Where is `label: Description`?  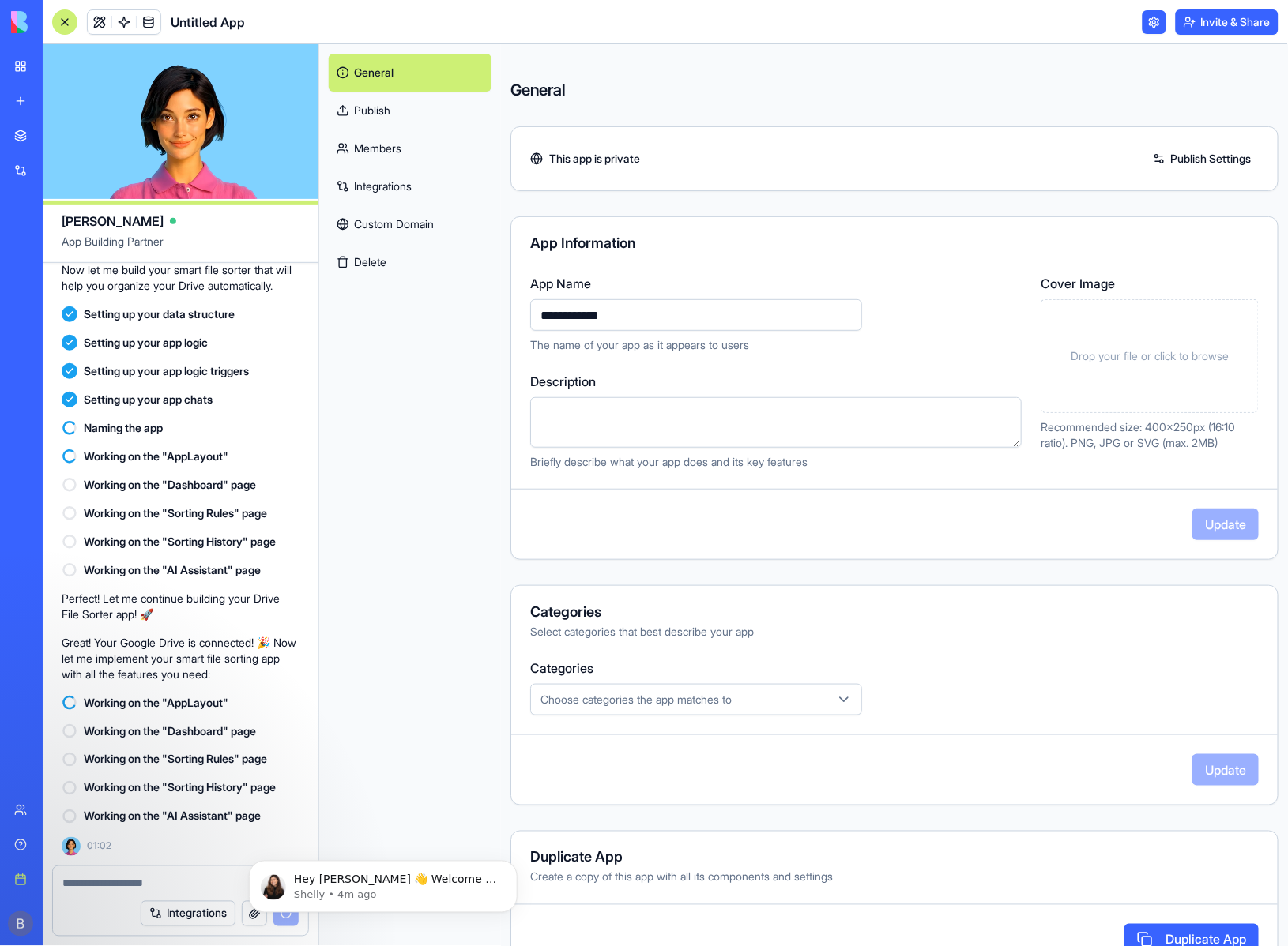 label: Description is located at coordinates (775, 382).